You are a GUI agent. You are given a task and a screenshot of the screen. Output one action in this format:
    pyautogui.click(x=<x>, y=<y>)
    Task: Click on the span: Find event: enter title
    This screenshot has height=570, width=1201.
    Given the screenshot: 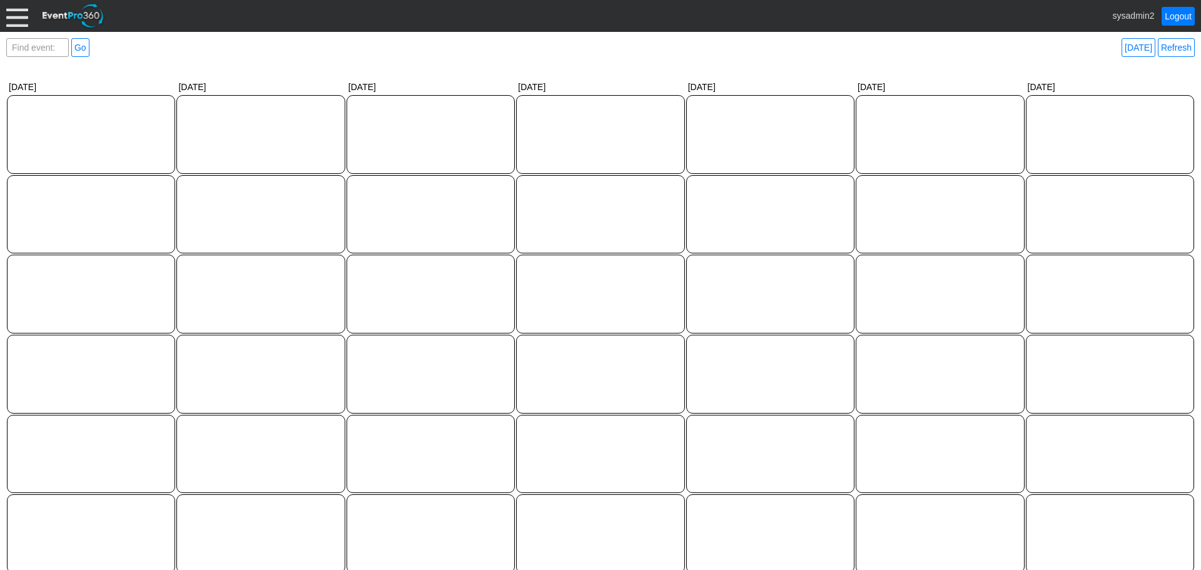 What is the action you would take?
    pyautogui.click(x=38, y=54)
    